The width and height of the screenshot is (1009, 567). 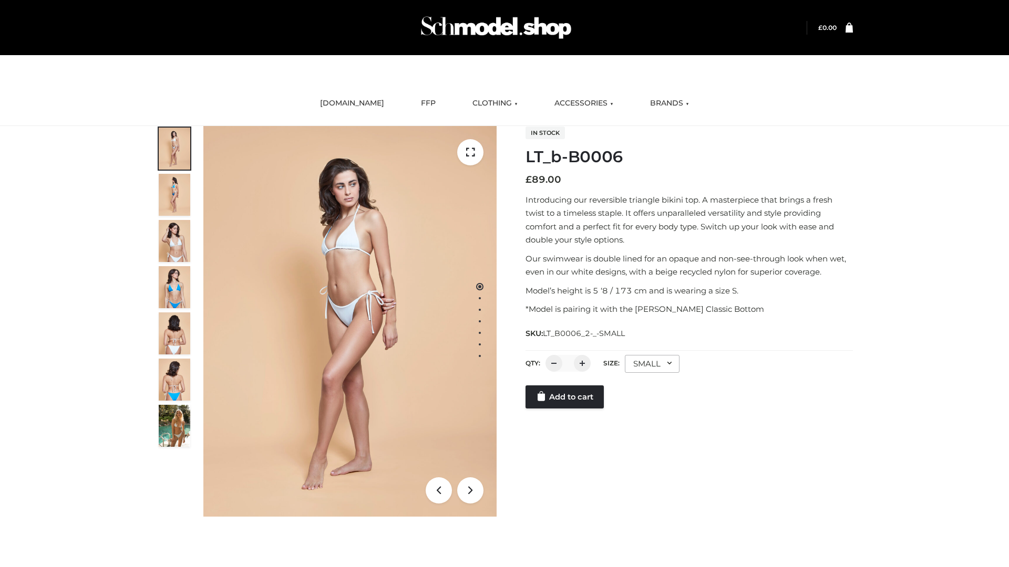 What do you see at coordinates (584, 334) in the screenshot?
I see `span: LT_B0006_2-_-SMALL` at bounding box center [584, 334].